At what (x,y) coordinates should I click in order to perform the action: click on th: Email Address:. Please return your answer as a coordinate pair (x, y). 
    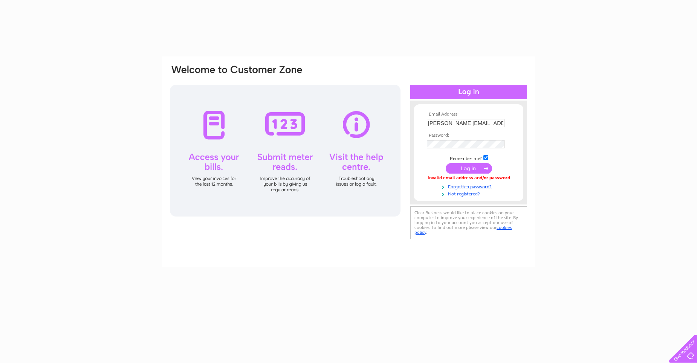
    Looking at the image, I should click on (469, 115).